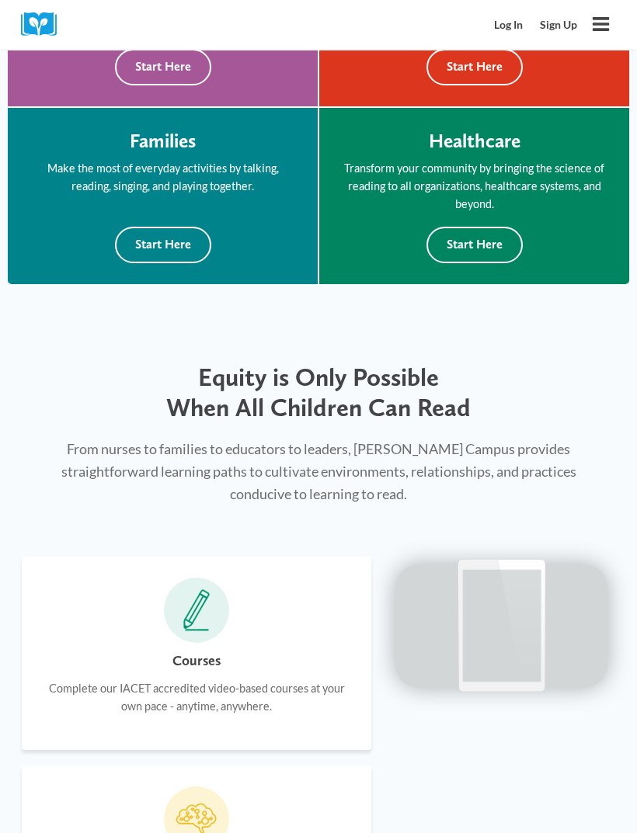 The image size is (637, 833). What do you see at coordinates (474, 186) in the screenshot?
I see `p: Transform your community by bringing the science of reading to all organizations, healthcare syst...` at bounding box center [474, 186].